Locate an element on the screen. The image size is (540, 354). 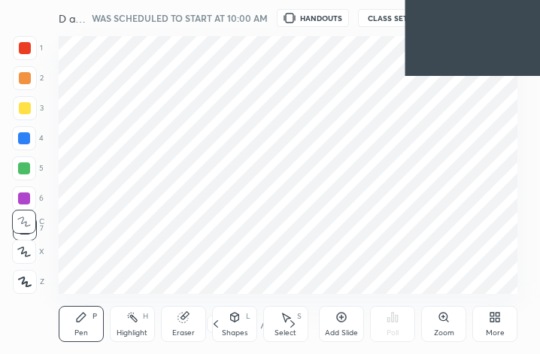
div: 5 is located at coordinates (28, 169).